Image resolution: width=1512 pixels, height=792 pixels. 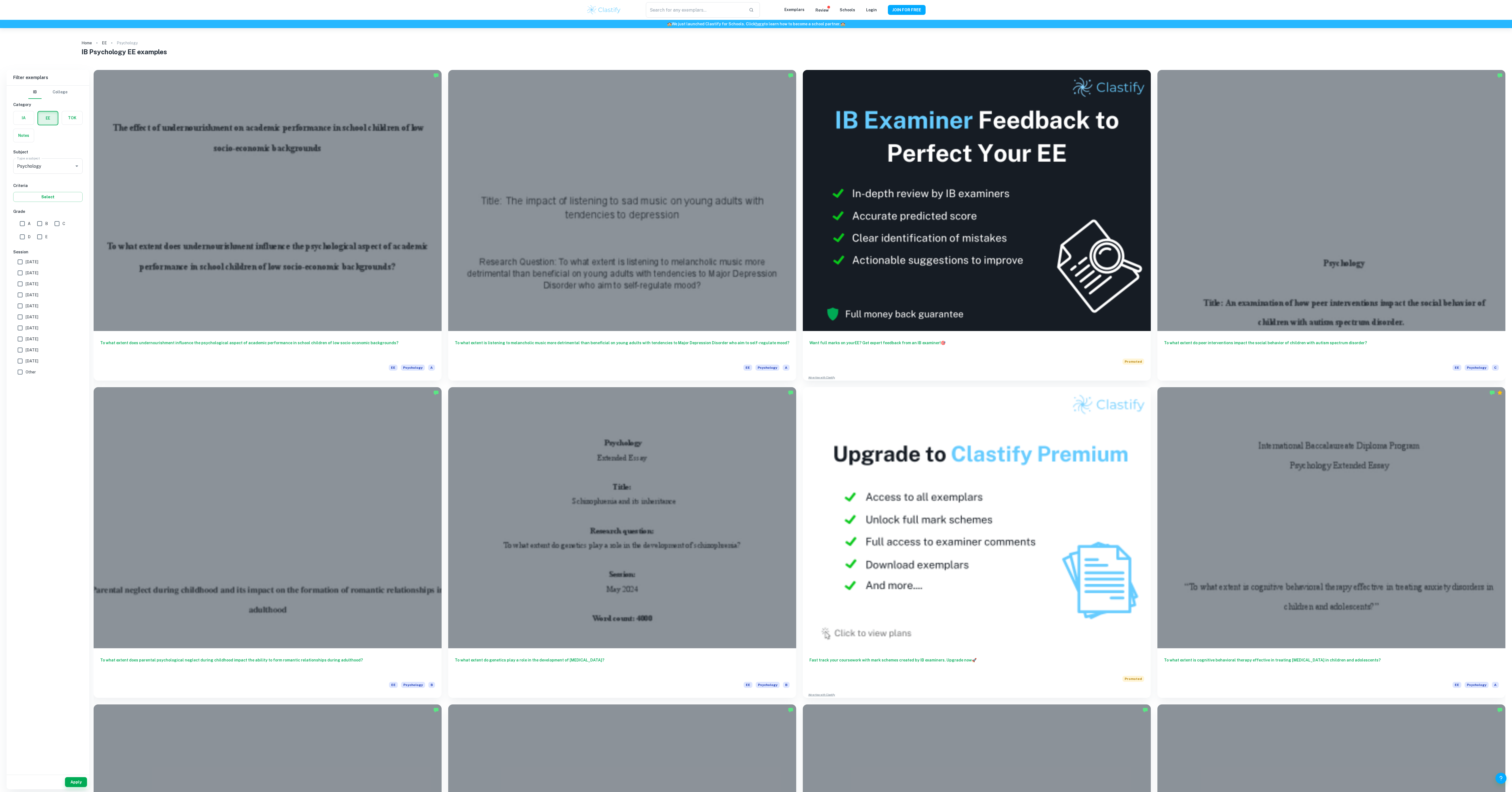 What do you see at coordinates (48, 118) in the screenshot?
I see `button: EE` at bounding box center [48, 118].